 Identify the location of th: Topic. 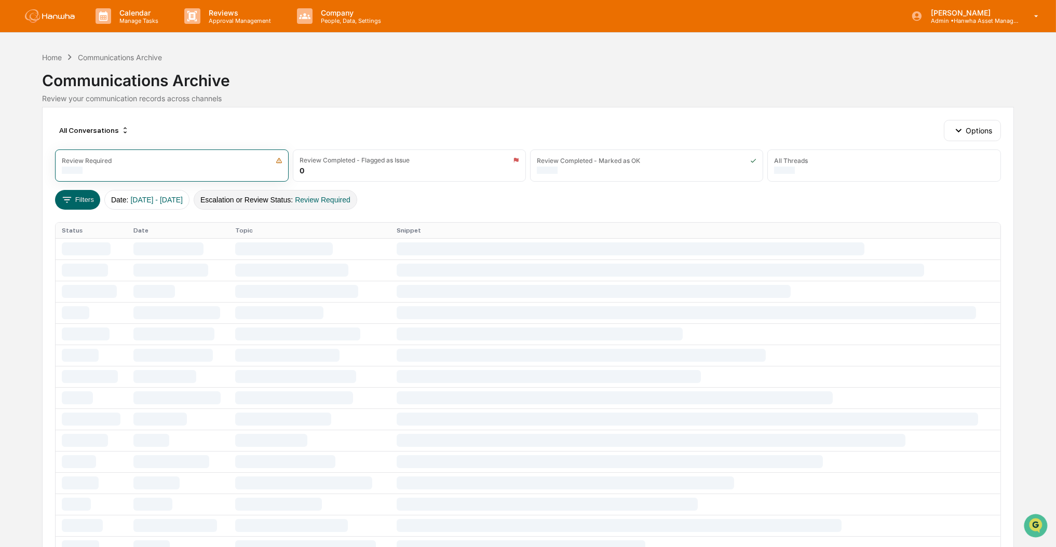
(309, 230).